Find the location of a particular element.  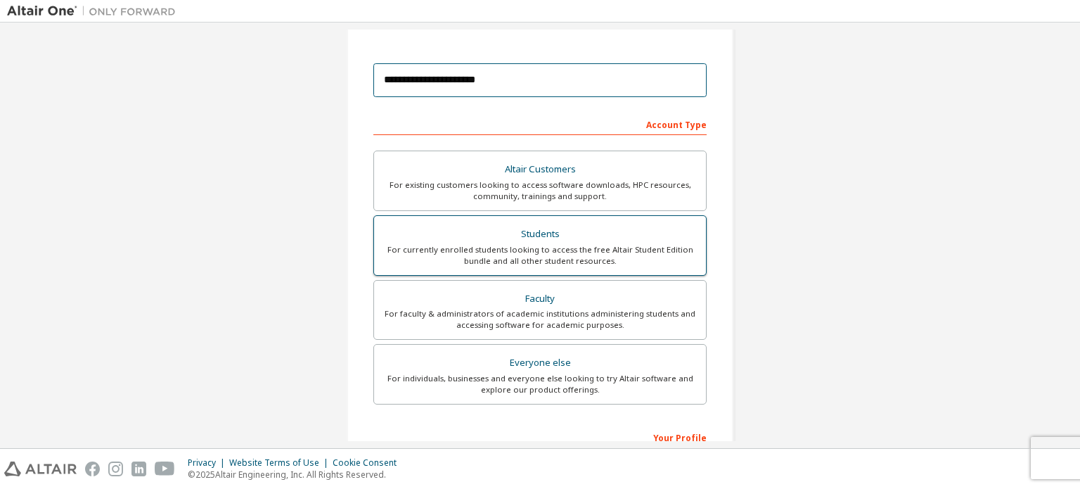

div: For existing customers looking to access software downloads, HPC resources, community, trainings ... is located at coordinates (540, 191).